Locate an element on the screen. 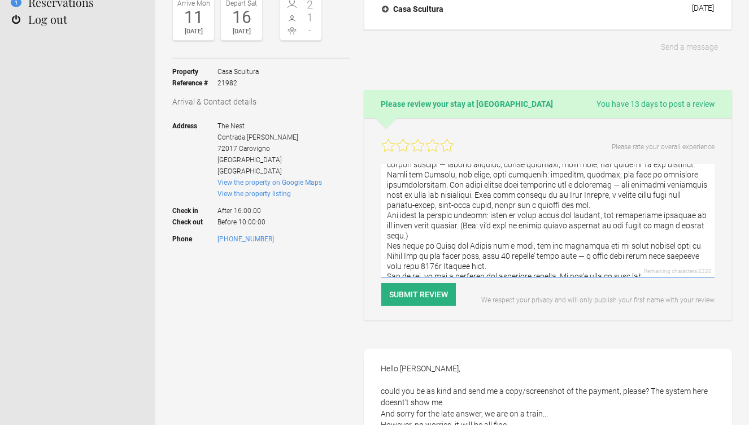 The width and height of the screenshot is (749, 425). strong: Address is located at coordinates (195, 148).